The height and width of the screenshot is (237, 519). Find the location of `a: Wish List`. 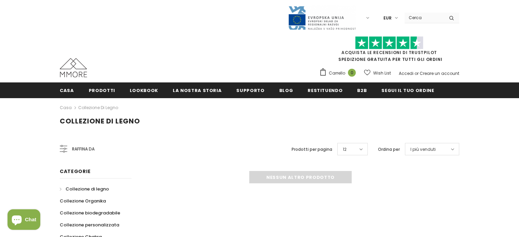

a: Wish List is located at coordinates (377, 73).